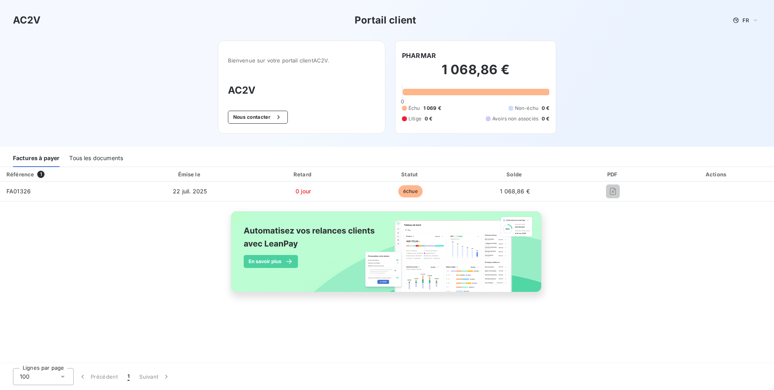 The height and width of the screenshot is (390, 774). I want to click on span: FR, so click(746, 20).